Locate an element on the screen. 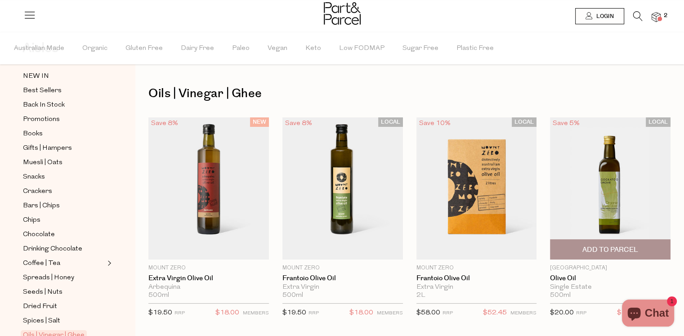  span: Paleo is located at coordinates (241, 49).